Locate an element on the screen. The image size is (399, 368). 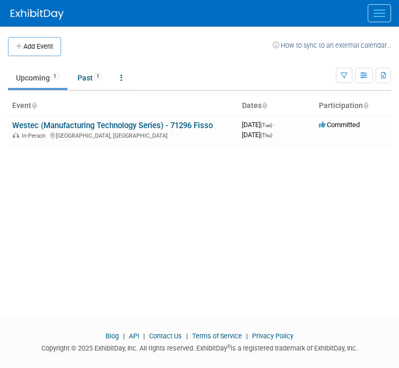
img: In-Person Event is located at coordinates (16, 135).